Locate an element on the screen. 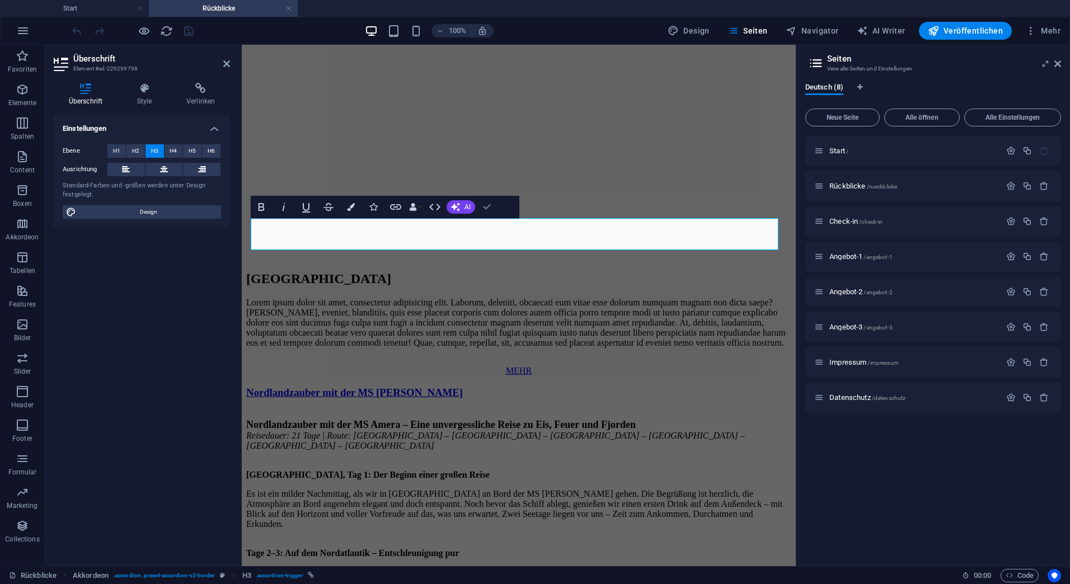 This screenshot has width=1070, height=584. h2: Seiten is located at coordinates (944, 59).